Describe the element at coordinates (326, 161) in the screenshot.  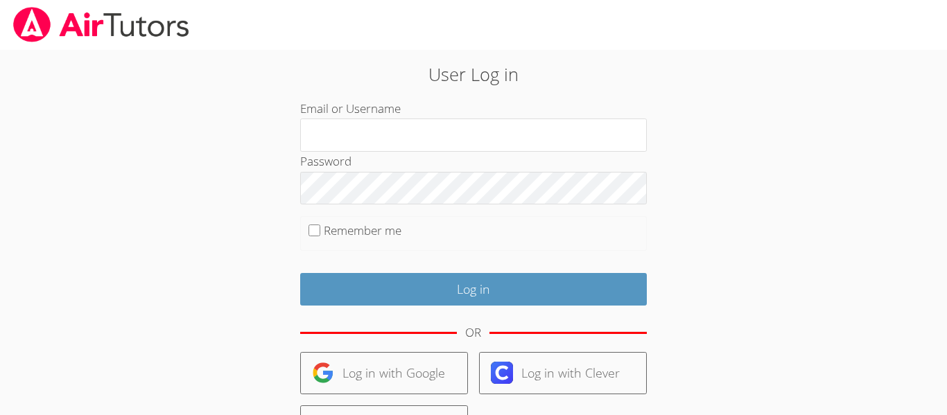
I see `label: Password` at that location.